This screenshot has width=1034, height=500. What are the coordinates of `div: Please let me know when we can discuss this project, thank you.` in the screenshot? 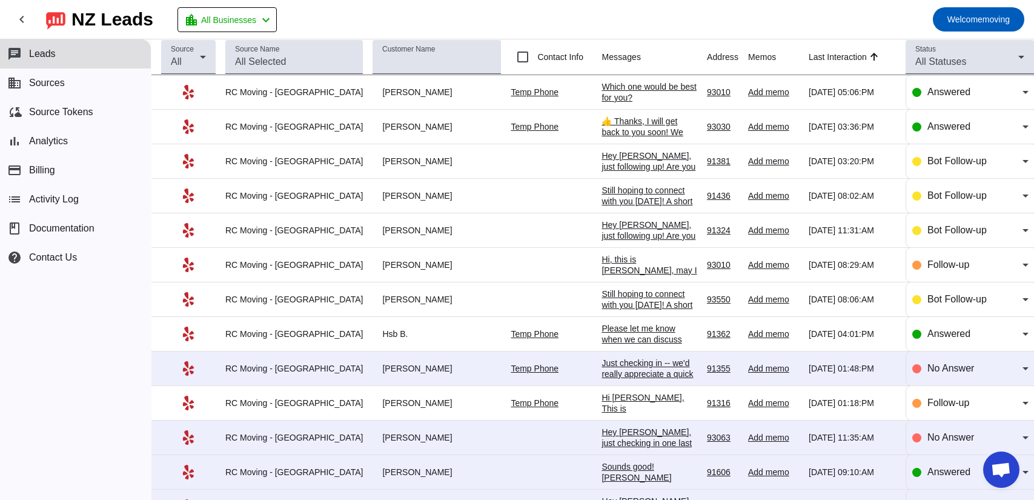 It's located at (650, 339).